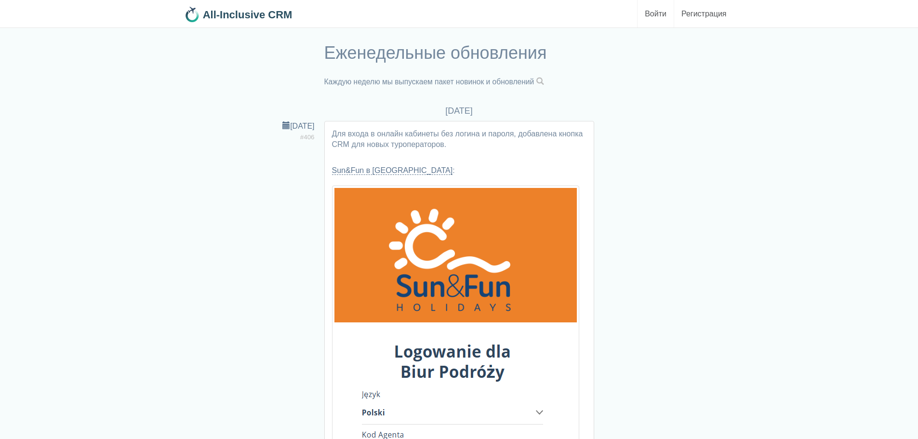 The image size is (918, 439). What do you see at coordinates (459, 82) in the screenshot?
I see `p: Каждую неделю мы выпускаем пакет новинок и обновлений` at bounding box center [459, 82].